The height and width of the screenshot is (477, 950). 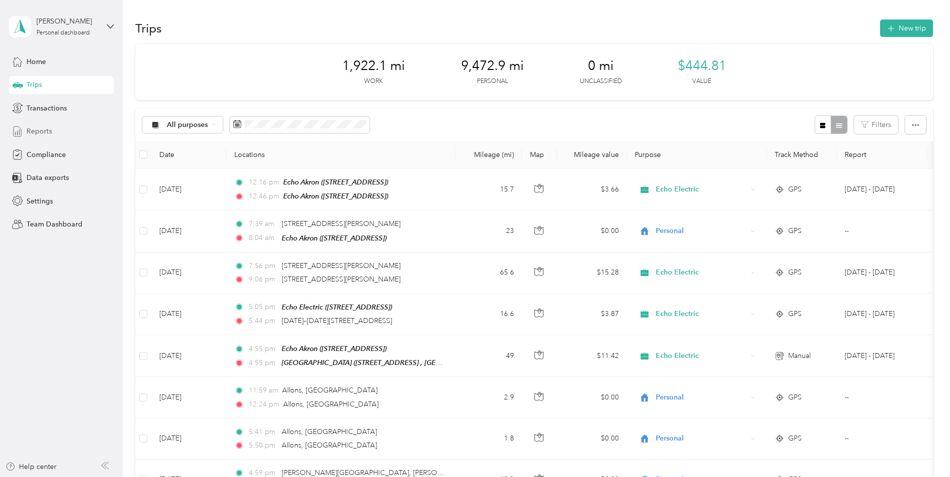 What do you see at coordinates (373, 81) in the screenshot?
I see `p: Work` at bounding box center [373, 81].